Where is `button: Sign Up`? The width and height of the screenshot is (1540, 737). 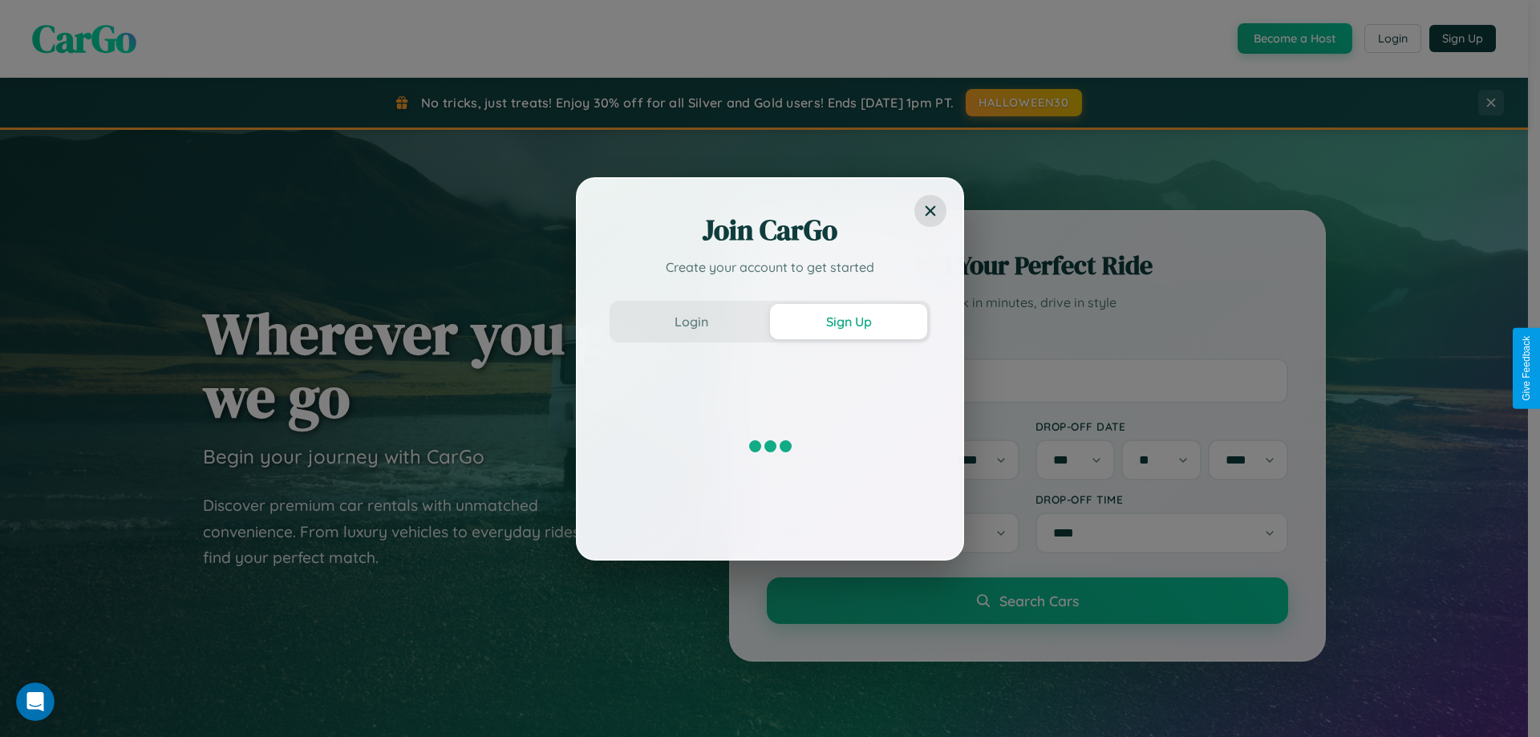
button: Sign Up is located at coordinates (849, 322).